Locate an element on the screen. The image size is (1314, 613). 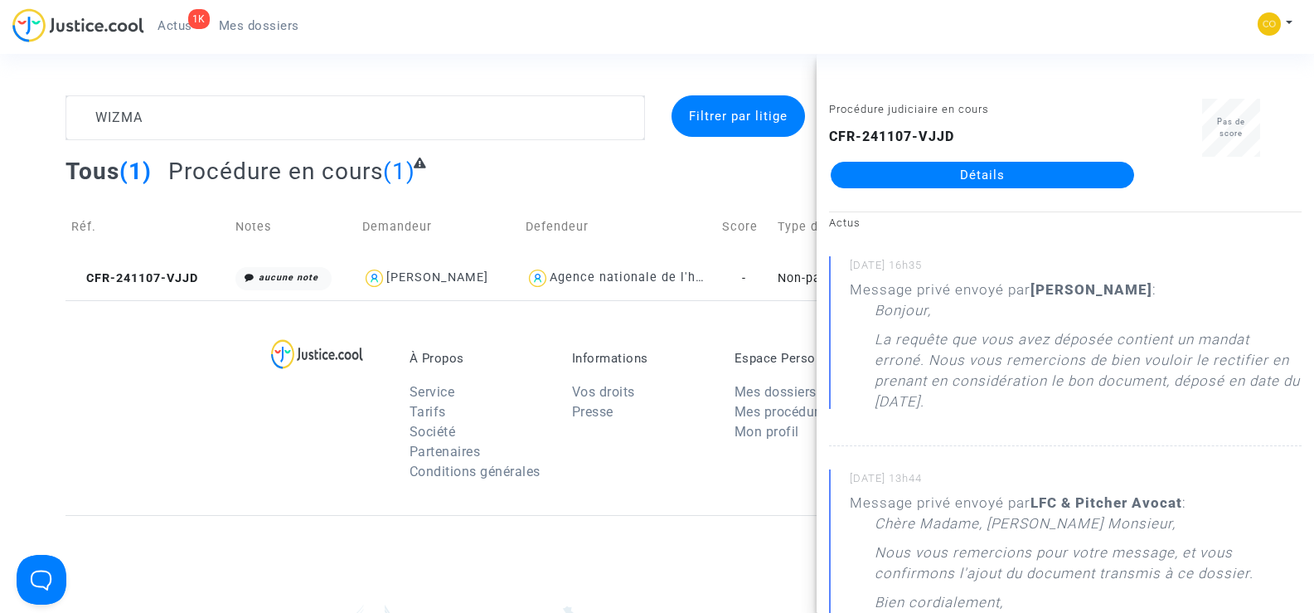
span: Procédure en cours is located at coordinates (275, 171).